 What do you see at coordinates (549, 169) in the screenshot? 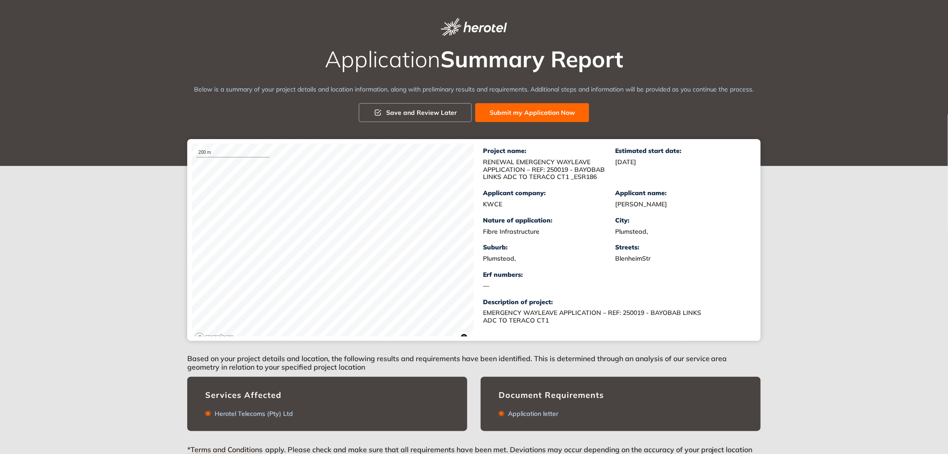
I see `div: RENEWAL EMERGENCY WAYLEAVE APPLICATION – REF: 250019 - BAYOBAB LINKS ADC TO TERACO CT1 _ESR186` at bounding box center [549, 169].